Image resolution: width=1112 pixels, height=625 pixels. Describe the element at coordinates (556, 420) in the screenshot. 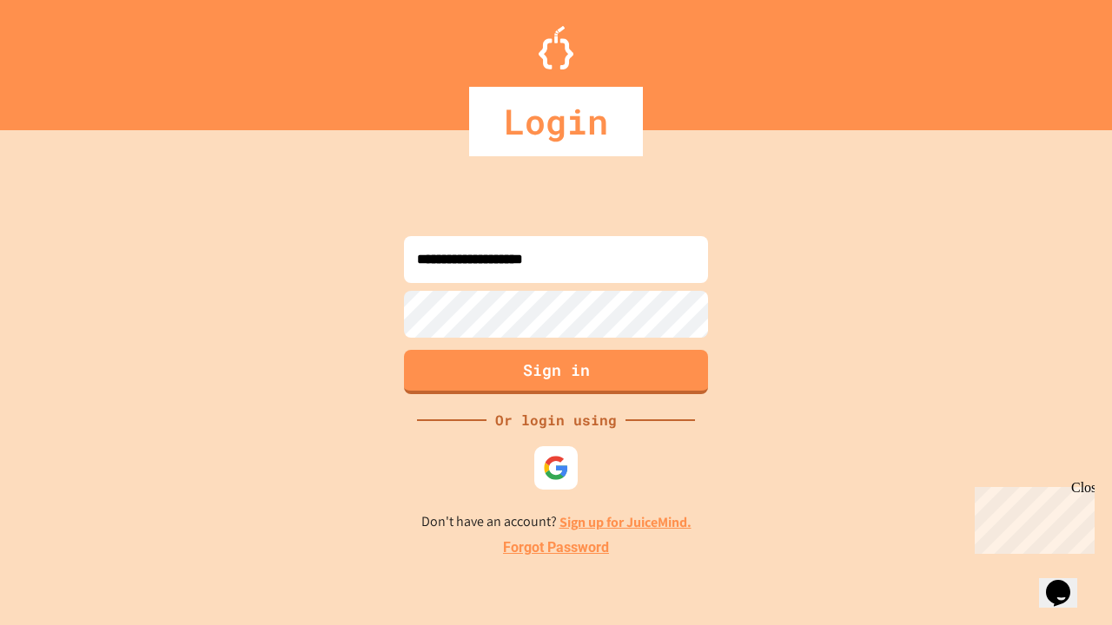

I see `div: Or login using` at that location.